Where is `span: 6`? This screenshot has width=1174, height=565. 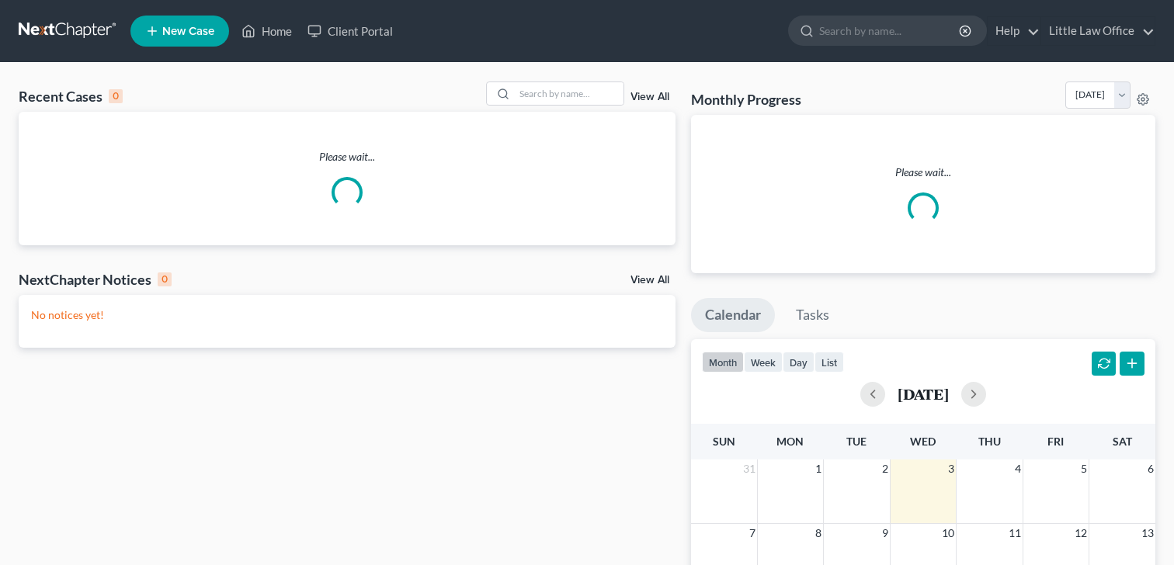 span: 6 is located at coordinates (1150, 469).